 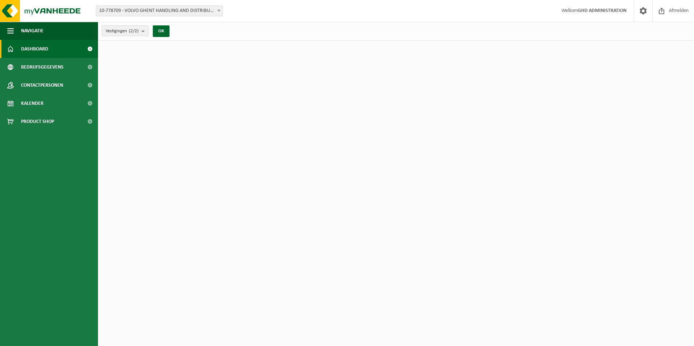 I want to click on span: Vestigingen, so click(x=122, y=31).